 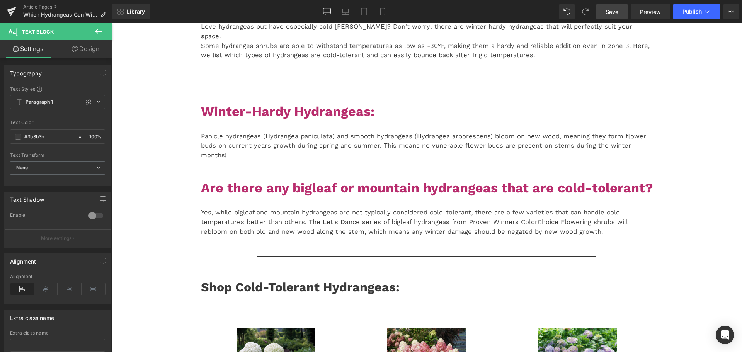 What do you see at coordinates (30, 15) in the screenshot?
I see `div: v 4.0.25` at bounding box center [30, 15].